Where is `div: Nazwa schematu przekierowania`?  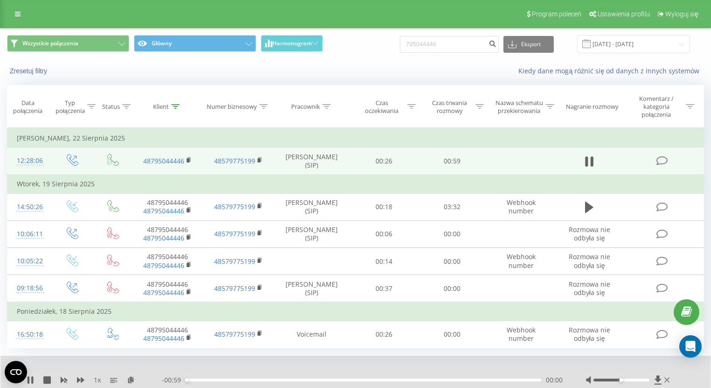
div: Nazwa schematu przekierowania is located at coordinates (519, 107).